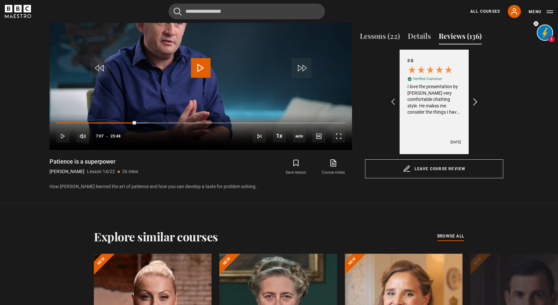 This screenshot has width=558, height=305. What do you see at coordinates (178, 11) in the screenshot?
I see `button: Submit the search query` at bounding box center [178, 11].